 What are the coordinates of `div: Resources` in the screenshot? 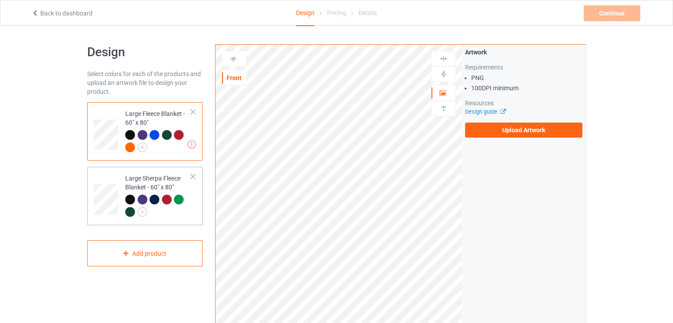 It's located at (524, 103).